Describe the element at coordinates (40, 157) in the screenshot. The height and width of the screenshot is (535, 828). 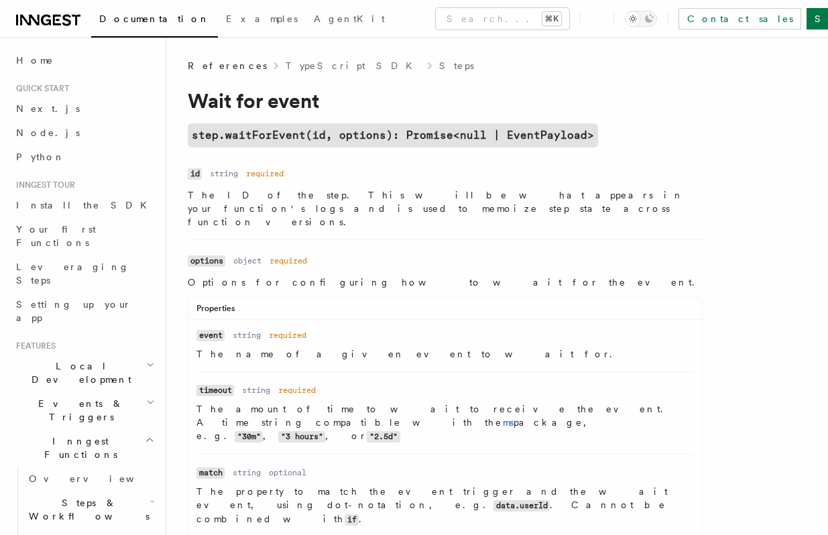
I see `span: Python` at that location.